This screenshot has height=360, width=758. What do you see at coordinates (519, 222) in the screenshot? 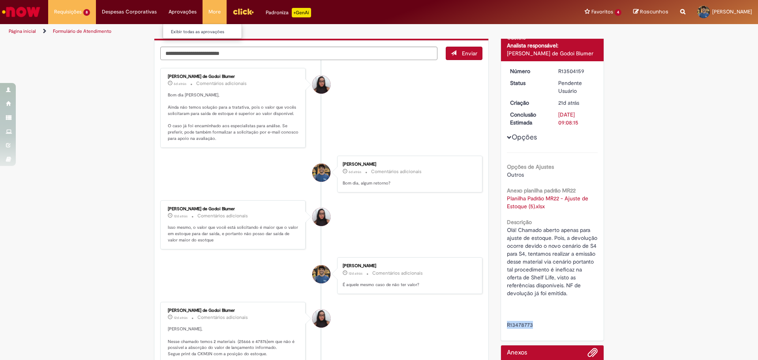
I see `b: Descrição` at bounding box center [519, 222].